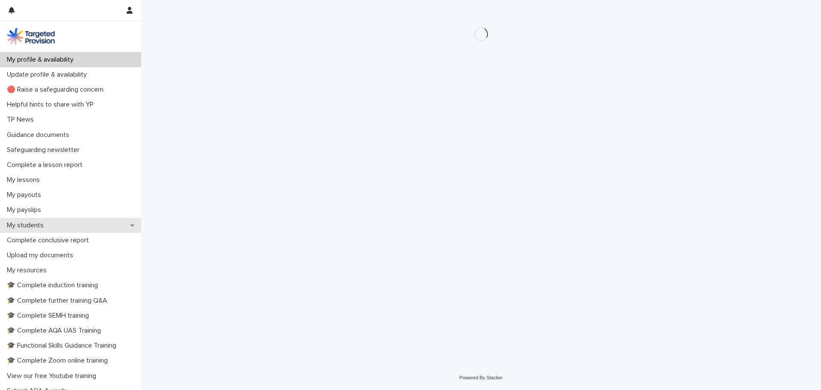 The width and height of the screenshot is (821, 390). Describe the element at coordinates (41, 255) in the screenshot. I see `p: Upload my documents` at that location.